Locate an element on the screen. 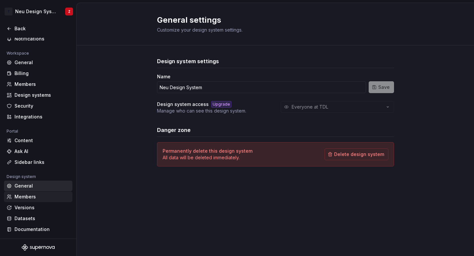  a: Sidebar links is located at coordinates (38, 162).